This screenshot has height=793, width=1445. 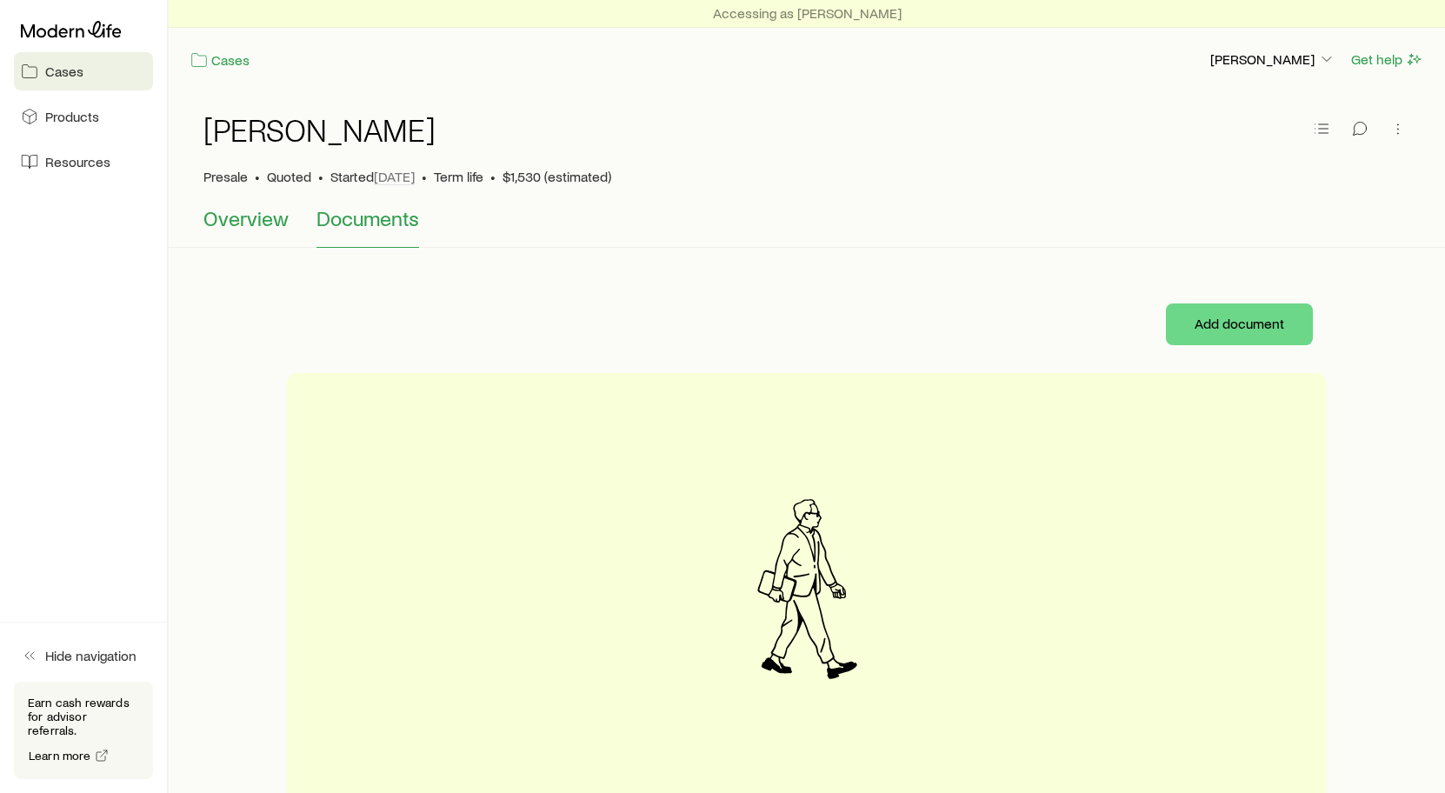 What do you see at coordinates (83, 117) in the screenshot?
I see `a: Products` at bounding box center [83, 117].